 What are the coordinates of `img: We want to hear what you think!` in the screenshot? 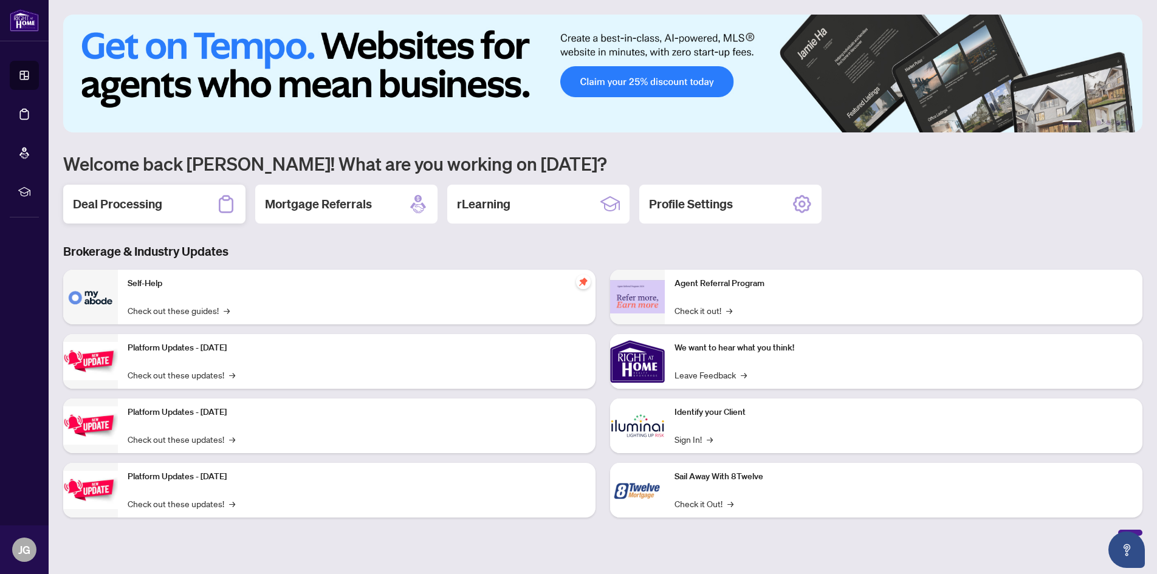 It's located at (637, 362).